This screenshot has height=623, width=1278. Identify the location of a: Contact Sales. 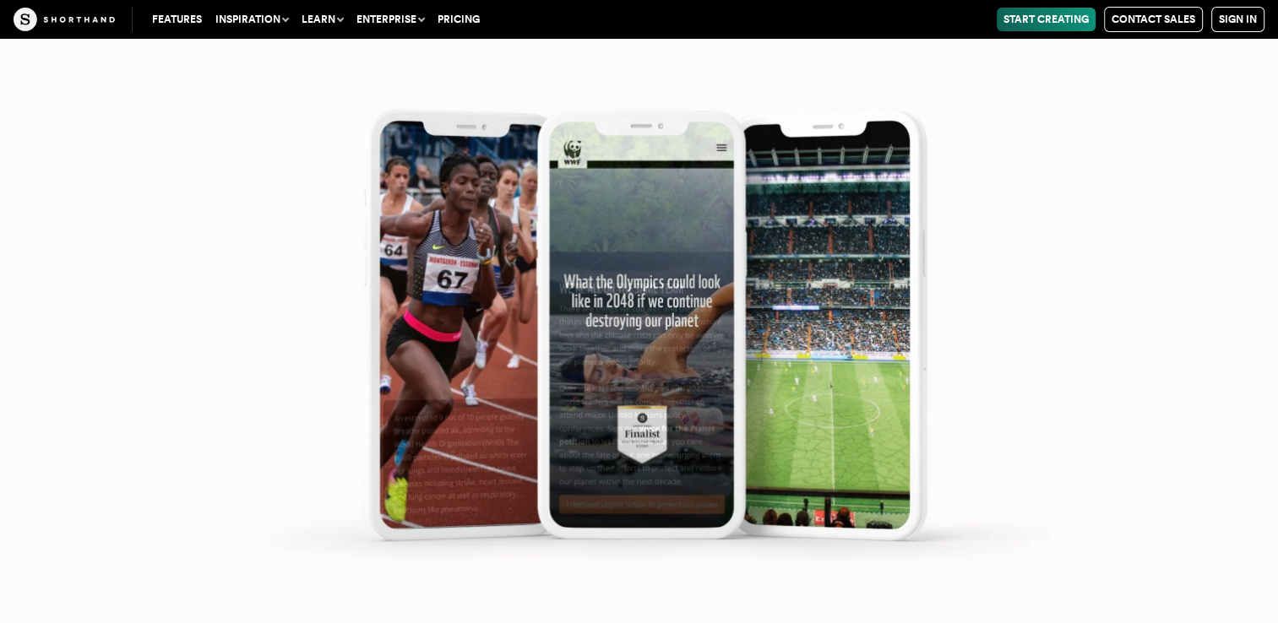
(1153, 19).